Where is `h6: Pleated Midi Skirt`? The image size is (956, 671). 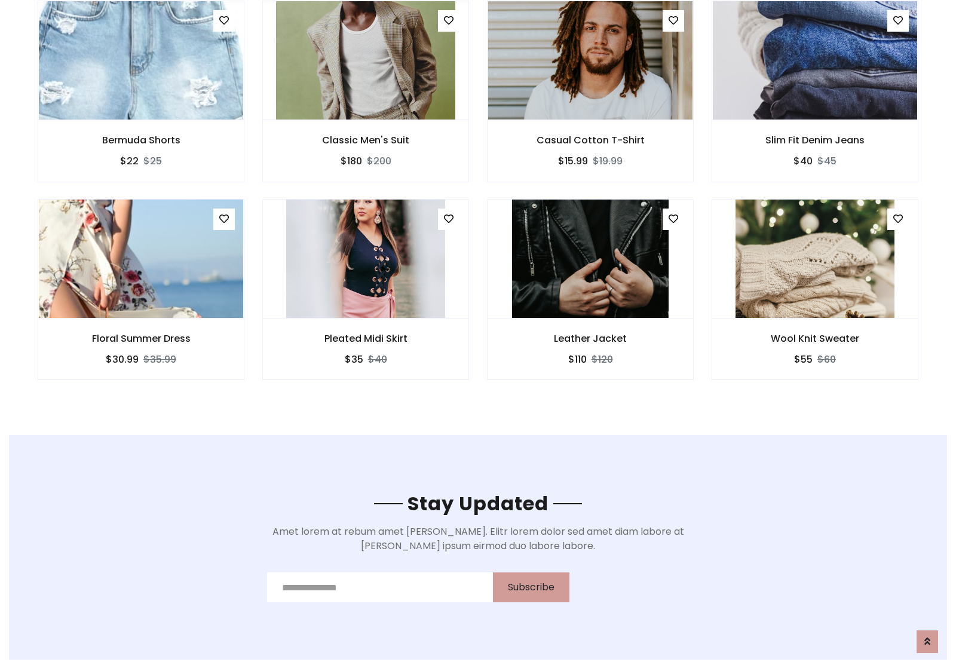
h6: Pleated Midi Skirt is located at coordinates (366, 338).